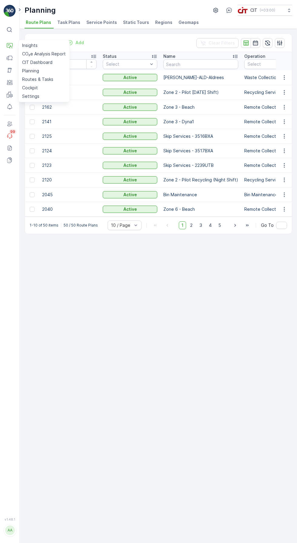  I want to click on span: Service Points, so click(102, 22).